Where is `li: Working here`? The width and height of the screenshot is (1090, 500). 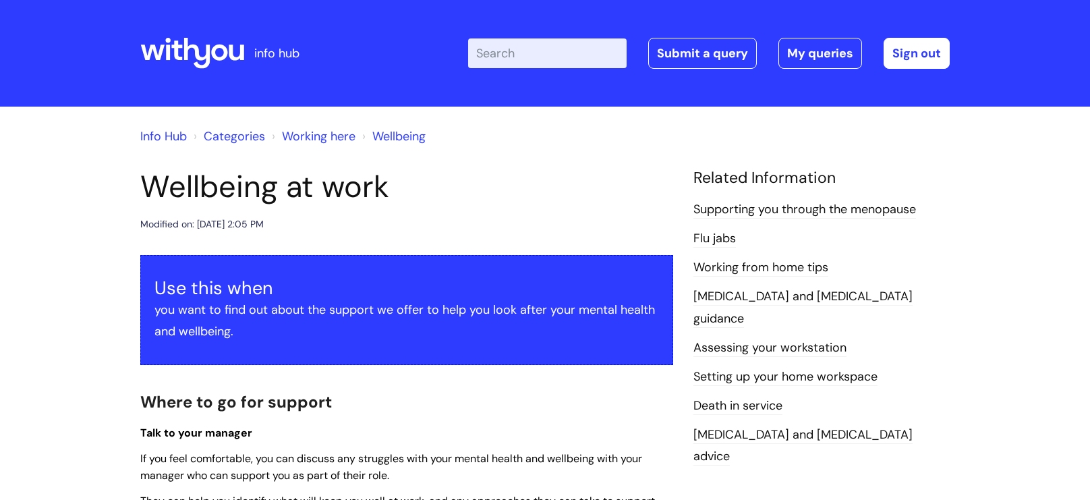
li: Working here is located at coordinates (311, 136).